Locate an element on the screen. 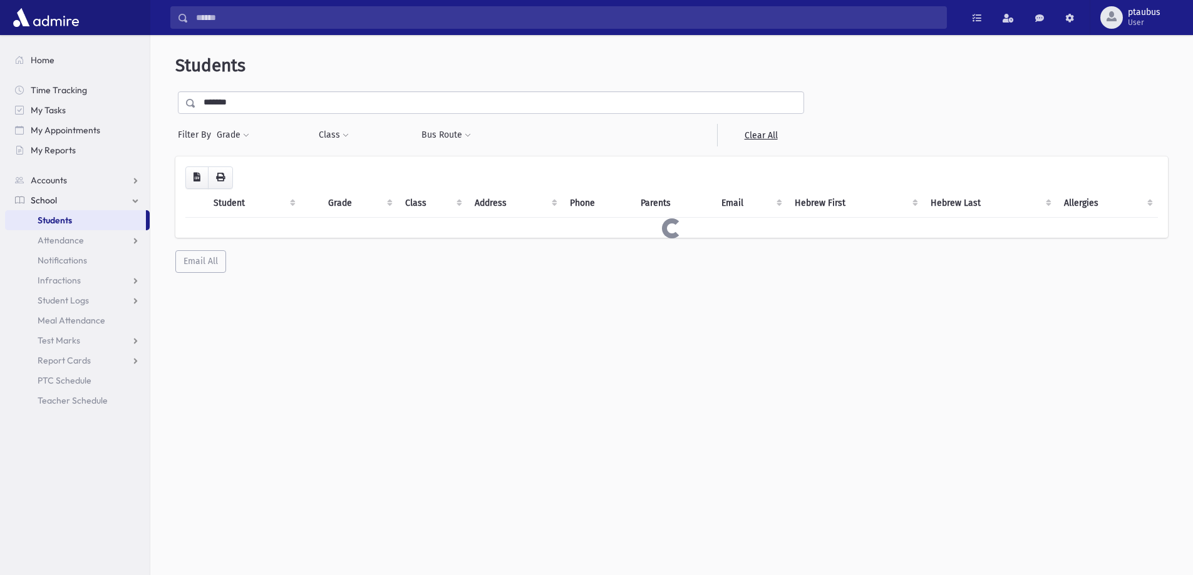  a: Student Logs is located at coordinates (77, 301).